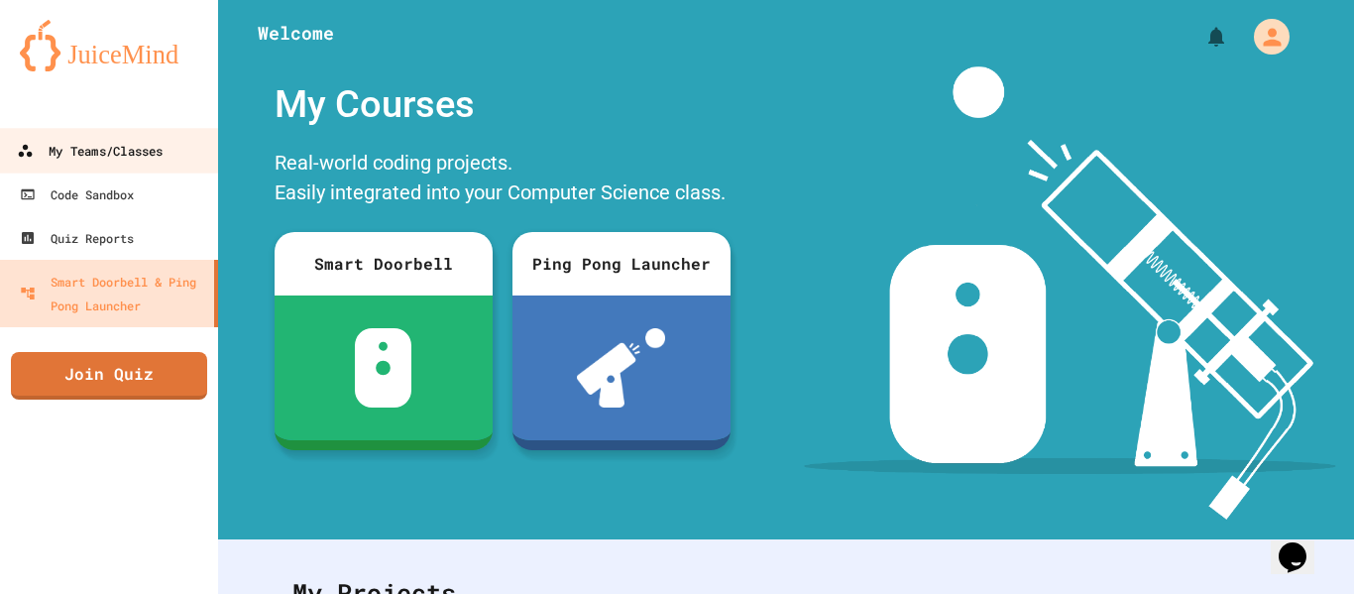 The image size is (1354, 594). What do you see at coordinates (383, 368) in the screenshot?
I see `img: sdb-white.svg` at bounding box center [383, 368].